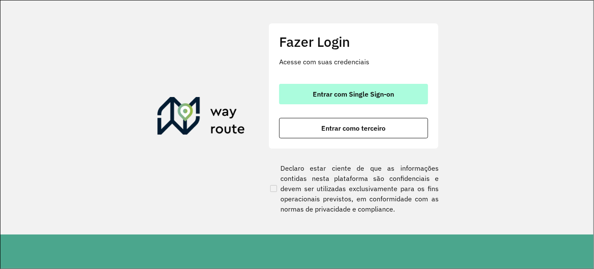 This screenshot has height=269, width=594. Describe the element at coordinates (353, 94) in the screenshot. I see `span: Entrar com Single Sign-on` at that location.